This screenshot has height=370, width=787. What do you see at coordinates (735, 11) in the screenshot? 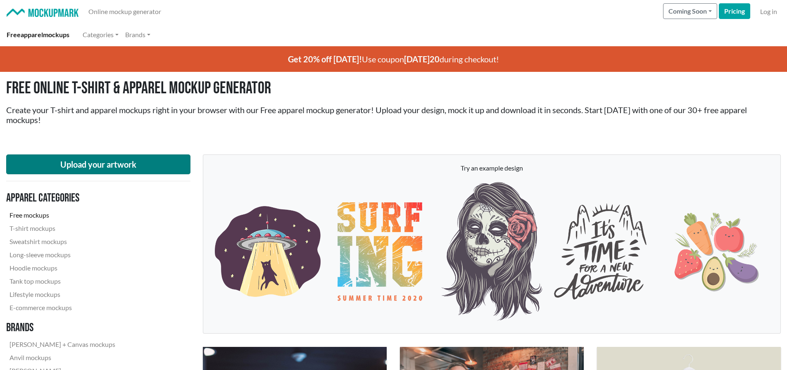
I see `a: Pricing` at bounding box center [735, 11].